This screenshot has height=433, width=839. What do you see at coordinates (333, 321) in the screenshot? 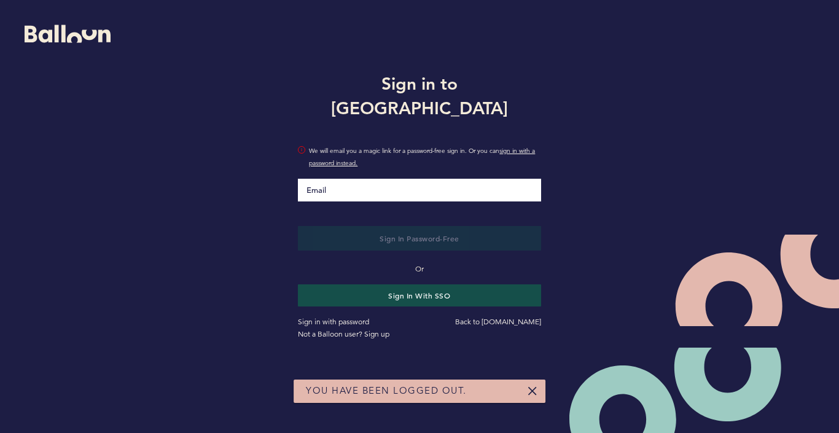
I see `a: Sign in with password` at bounding box center [333, 321].